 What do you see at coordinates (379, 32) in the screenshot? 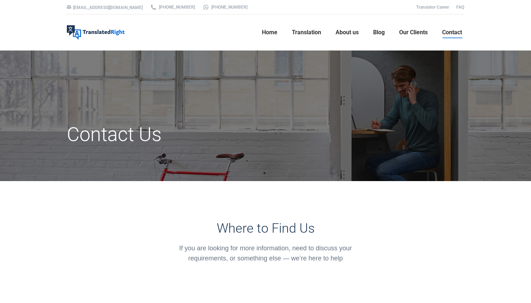
I see `span: Blog` at bounding box center [379, 32].